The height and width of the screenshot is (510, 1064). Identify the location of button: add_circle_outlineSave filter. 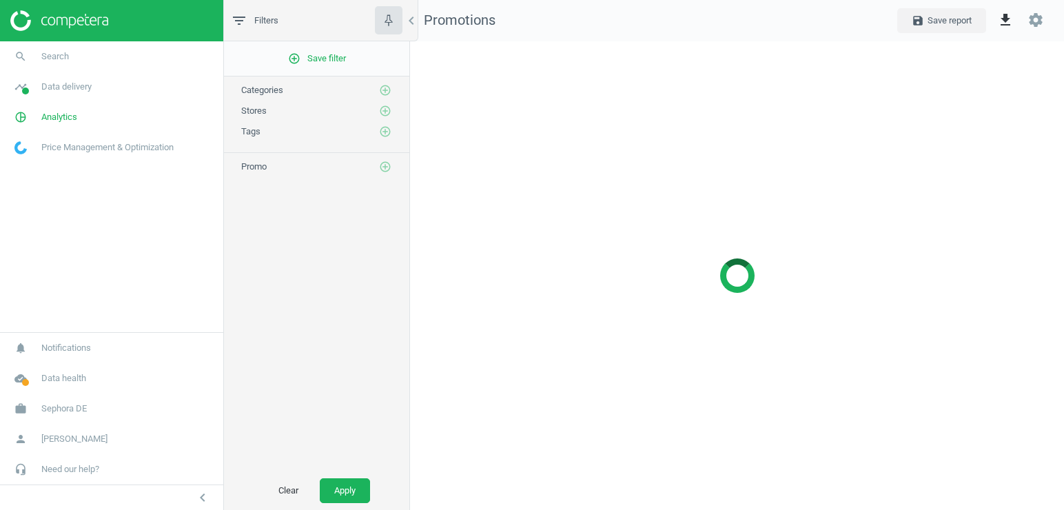
(316, 59).